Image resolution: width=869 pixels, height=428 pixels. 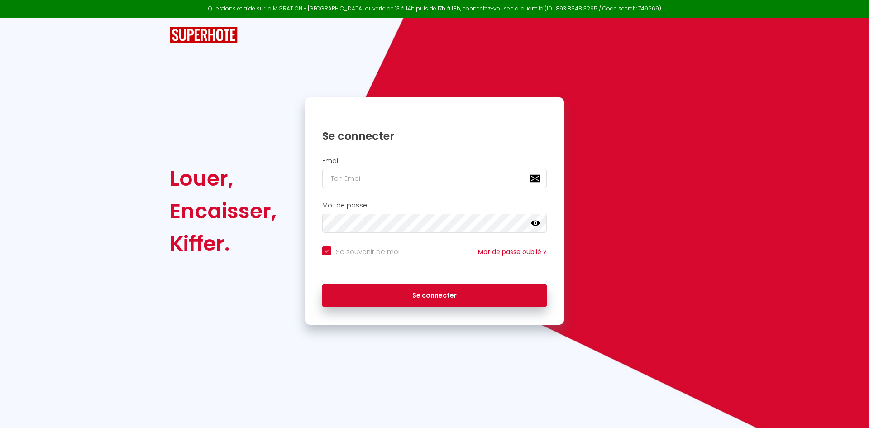 I want to click on div: Louer,, so click(x=223, y=178).